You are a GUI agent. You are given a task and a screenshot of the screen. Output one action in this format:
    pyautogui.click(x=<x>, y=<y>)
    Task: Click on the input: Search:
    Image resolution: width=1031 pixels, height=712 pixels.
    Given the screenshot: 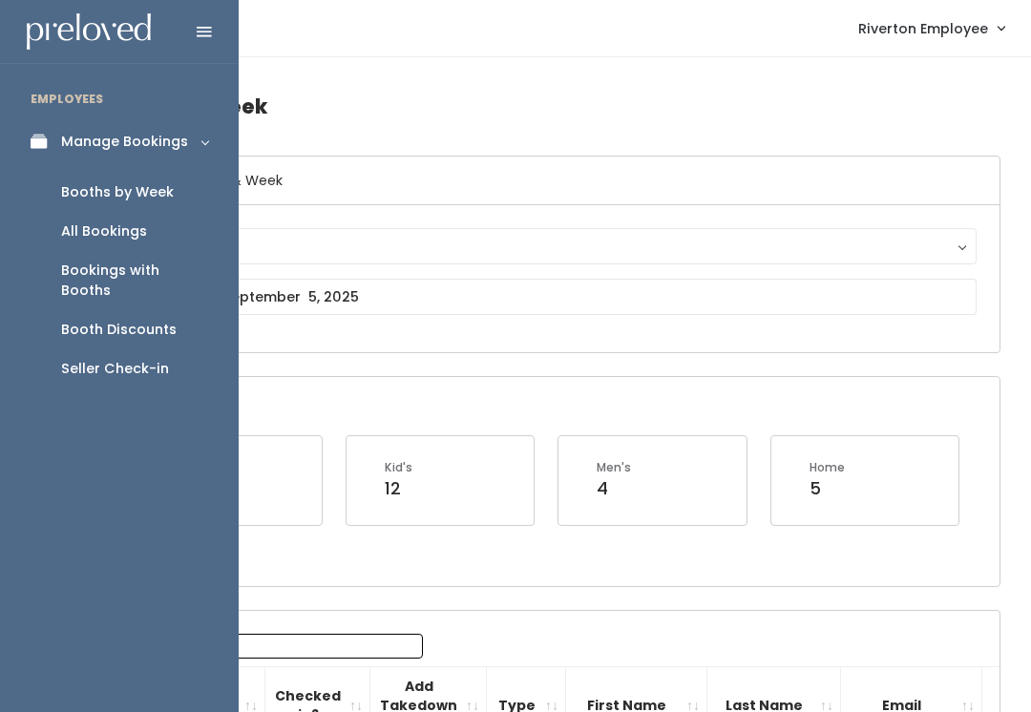 What is the action you would take?
    pyautogui.click(x=301, y=646)
    